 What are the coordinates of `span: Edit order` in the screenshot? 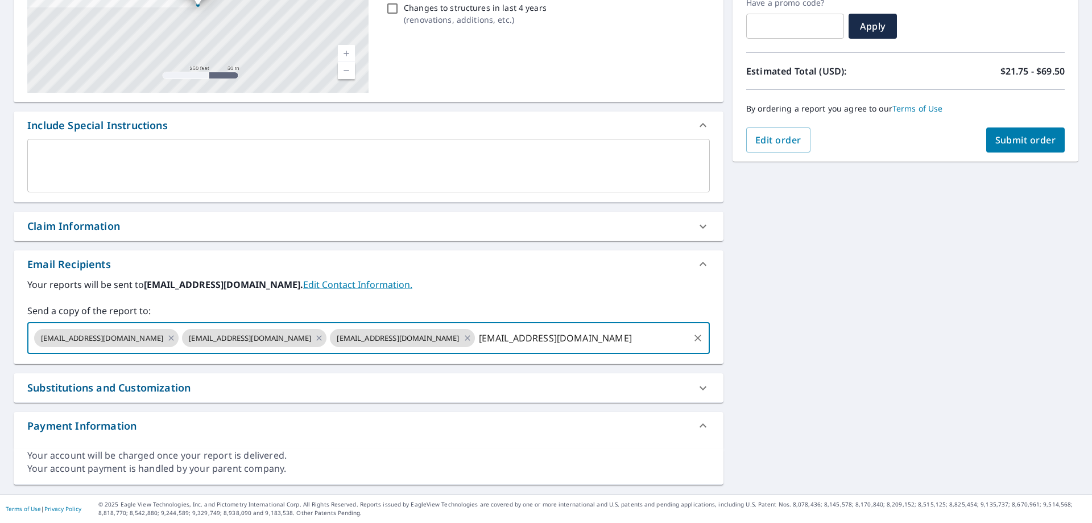 It's located at (778, 140).